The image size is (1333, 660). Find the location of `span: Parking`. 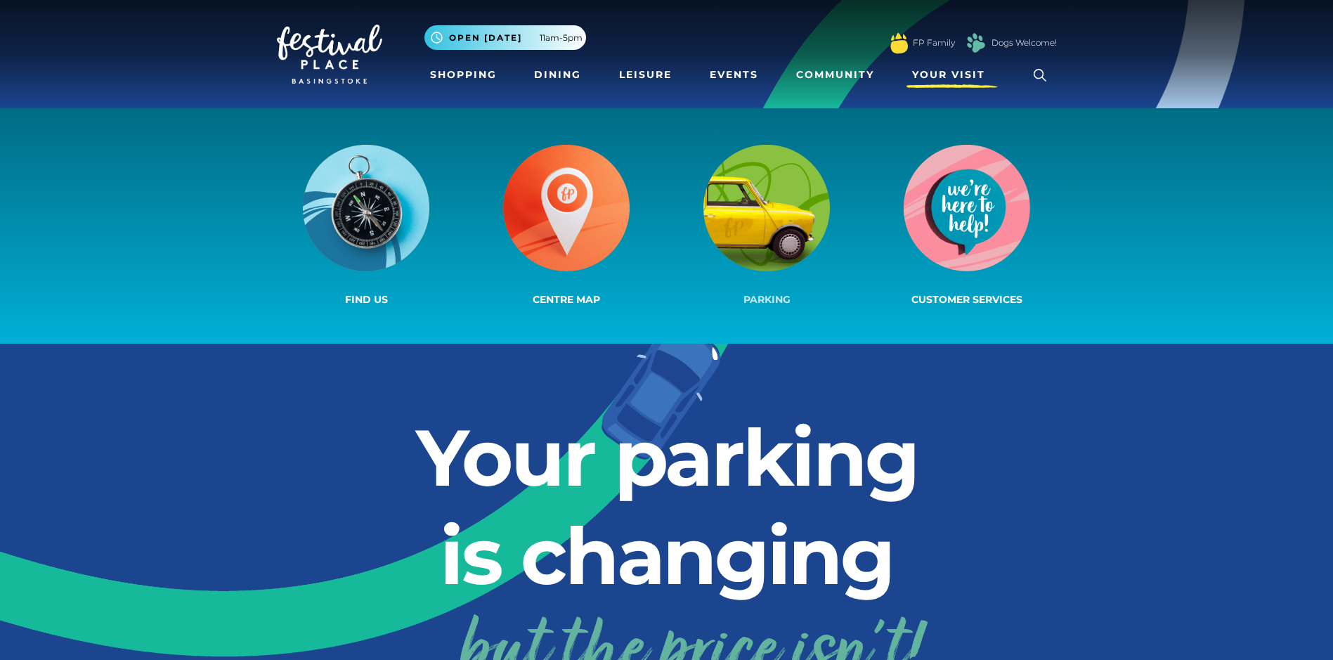

span: Parking is located at coordinates (767, 299).